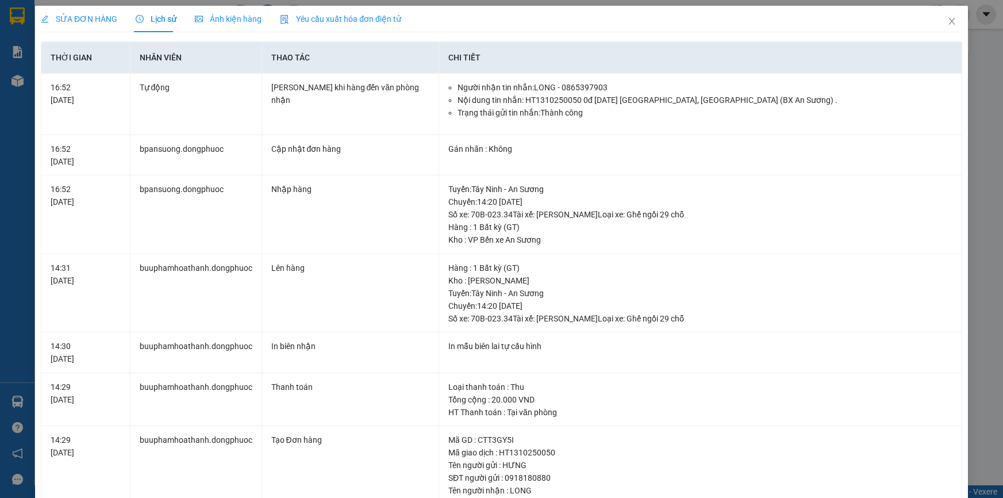 Image resolution: width=1003 pixels, height=498 pixels. Describe the element at coordinates (700, 346) in the screenshot. I see `div: In mẫu biên lai tự cấu hình` at that location.